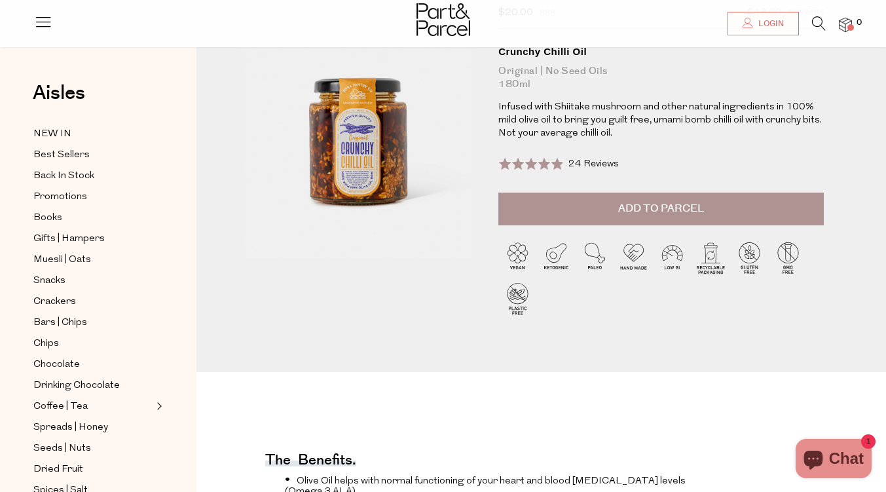  I want to click on span: 0, so click(859, 23).